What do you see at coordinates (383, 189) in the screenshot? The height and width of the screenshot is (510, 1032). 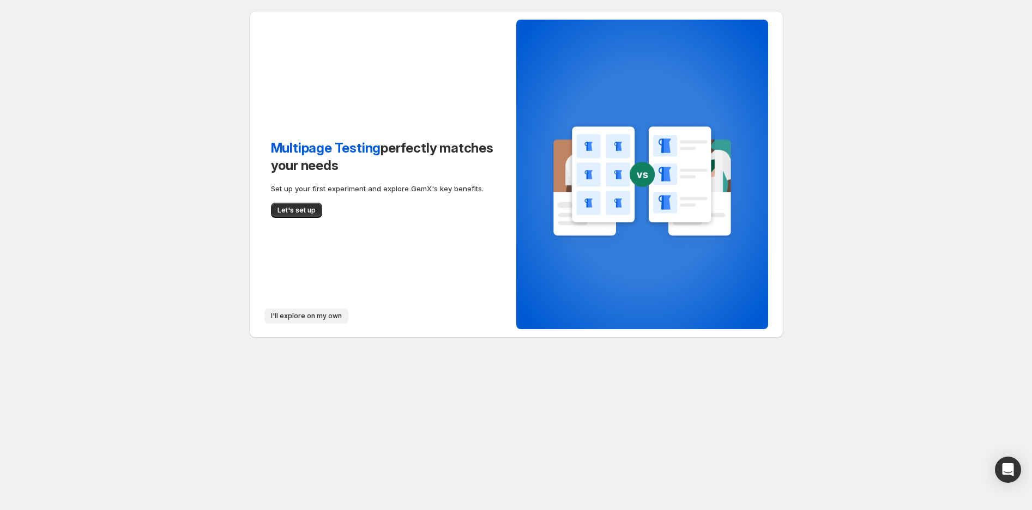 I see `p: Set up your first experiment and explore GemX's key benefits.` at bounding box center [383, 189].